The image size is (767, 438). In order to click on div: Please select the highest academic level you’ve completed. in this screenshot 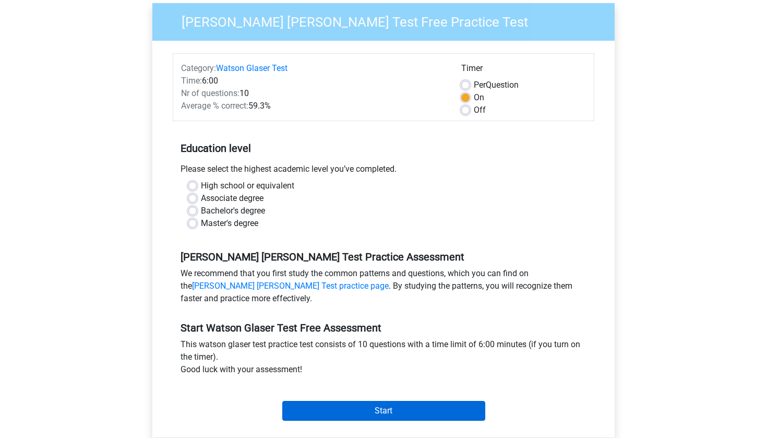, I will do `click(384, 171)`.